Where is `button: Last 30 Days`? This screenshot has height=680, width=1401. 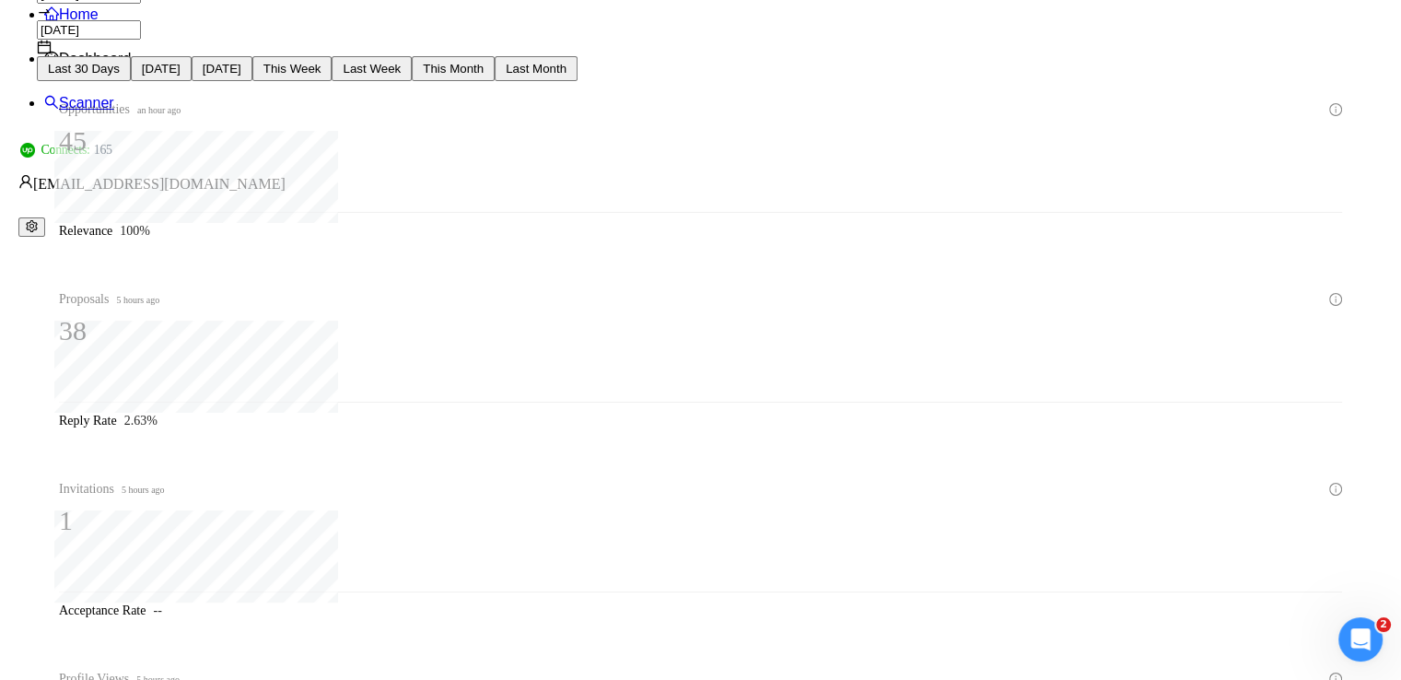 button: Last 30 Days is located at coordinates (84, 68).